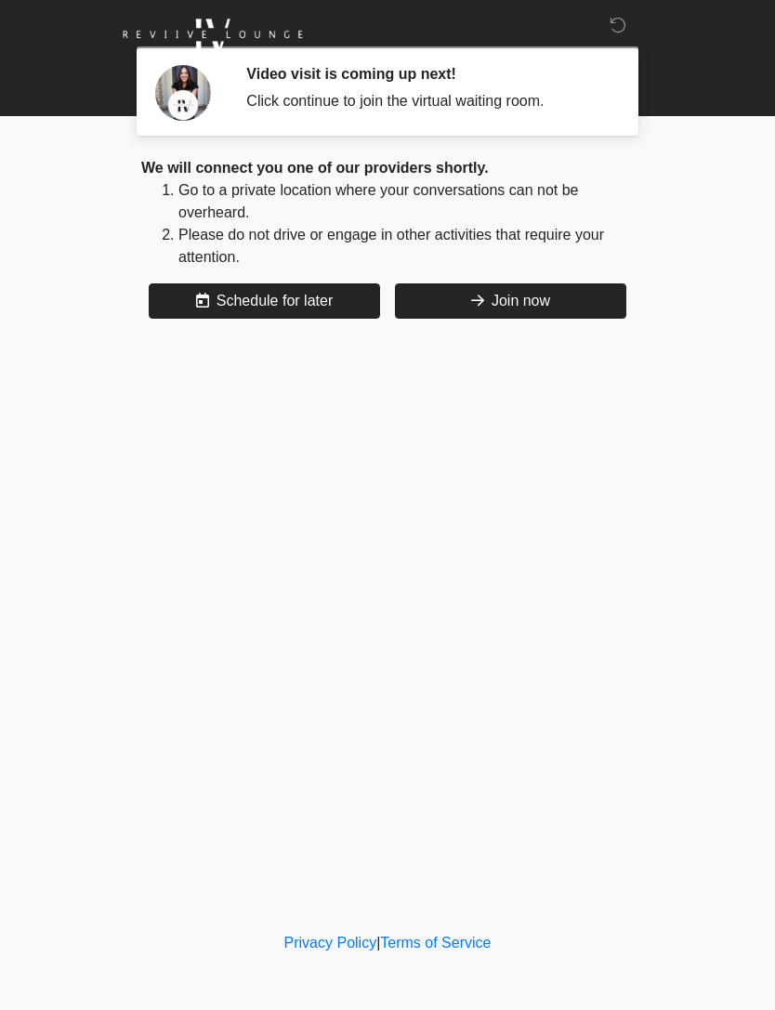  I want to click on div: Click continue to join the virtual waiting room., so click(426, 101).